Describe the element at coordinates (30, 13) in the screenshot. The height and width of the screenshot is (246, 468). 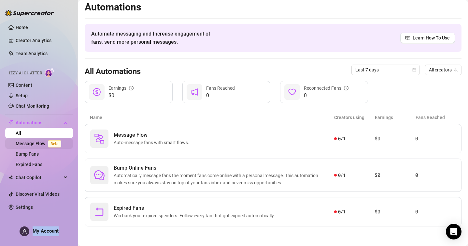
I see `img: logo-BBDzfeDw.svg` at that location.